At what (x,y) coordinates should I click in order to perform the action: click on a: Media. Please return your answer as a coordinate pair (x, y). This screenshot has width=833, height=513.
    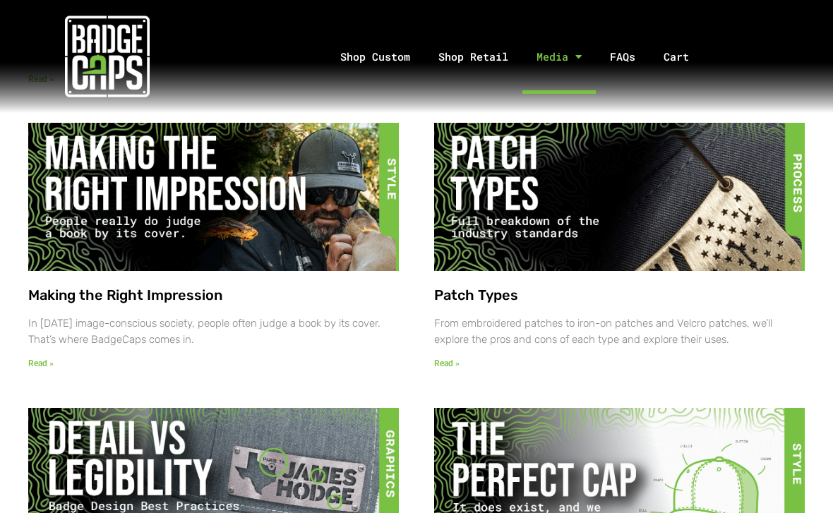
    Looking at the image, I should click on (559, 57).